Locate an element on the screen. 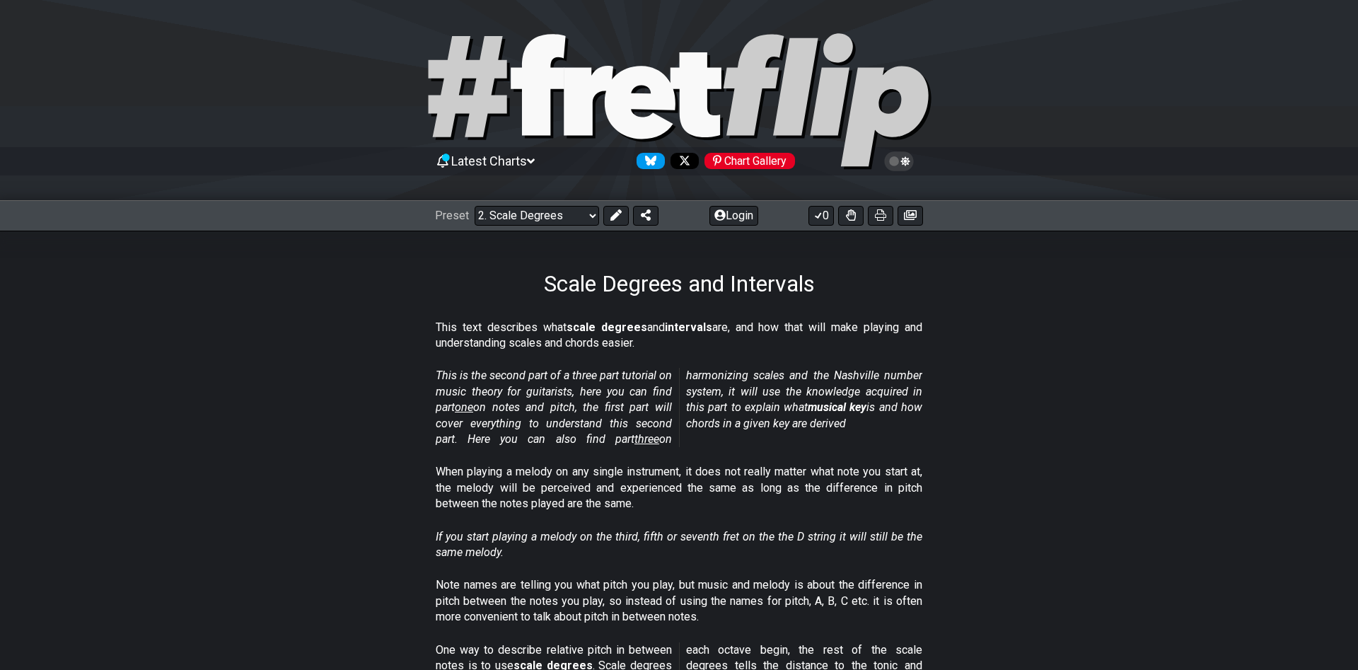 This screenshot has width=1358, height=670. span: Toggle light / dark theme is located at coordinates (899, 161).